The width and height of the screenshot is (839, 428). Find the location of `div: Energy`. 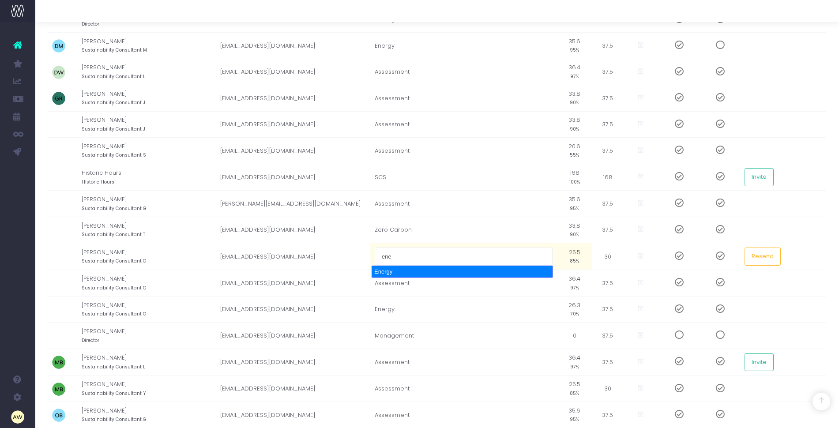

div: Energy is located at coordinates (462, 272).